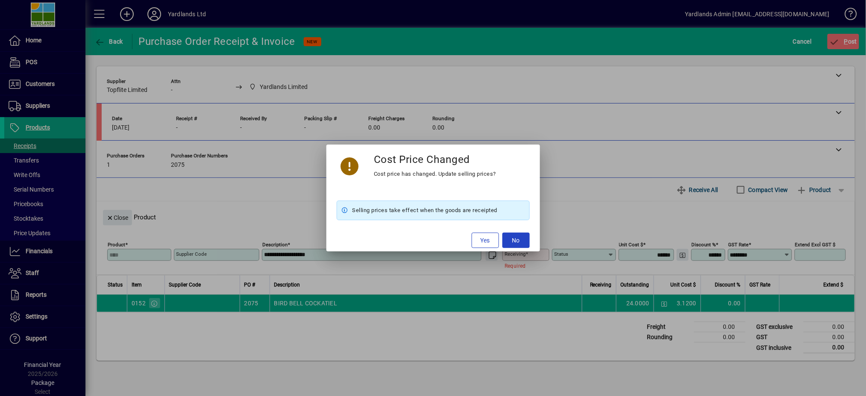 This screenshot has height=396, width=866. I want to click on span: Selling prices take effect when the goods are receipted, so click(425, 210).